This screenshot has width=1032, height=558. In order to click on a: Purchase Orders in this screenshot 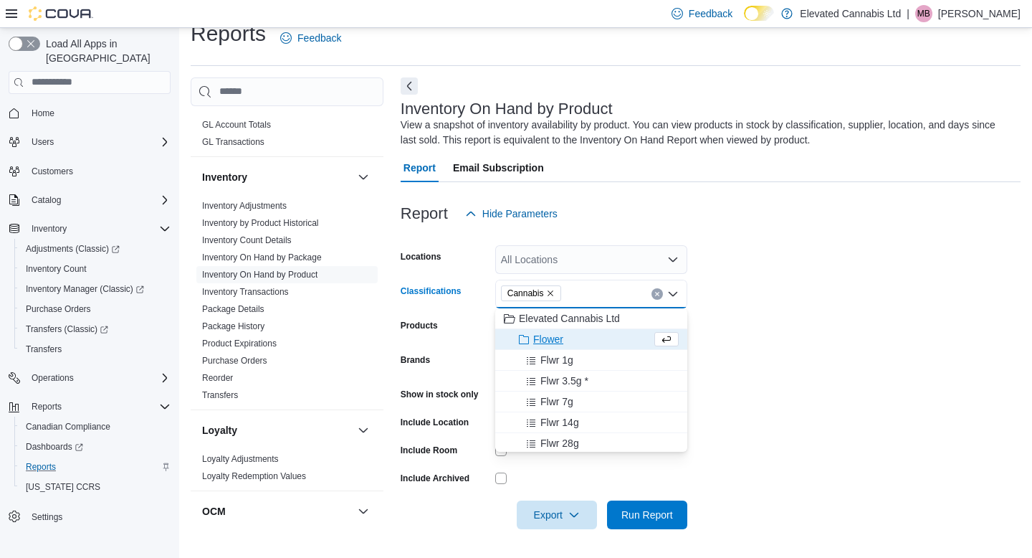, I will do `click(58, 309)`.